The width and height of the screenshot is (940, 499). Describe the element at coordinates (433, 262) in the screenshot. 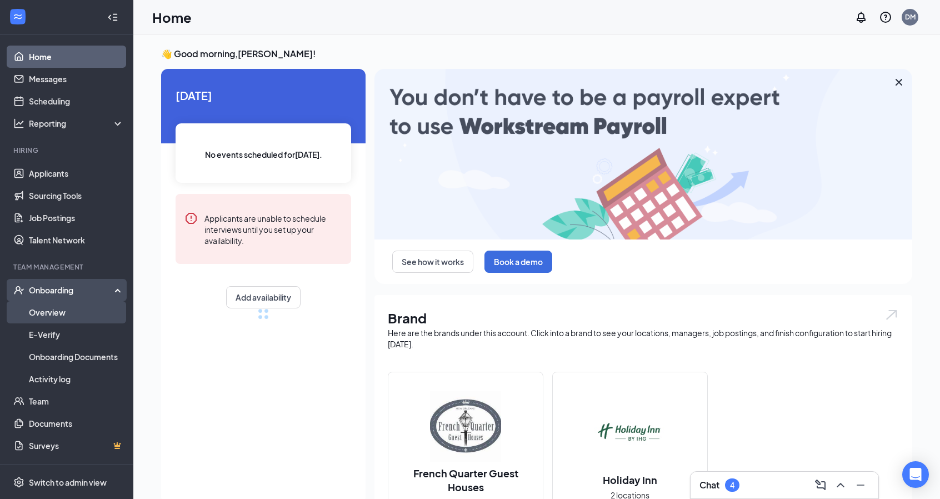

I see `button: See how it works` at that location.